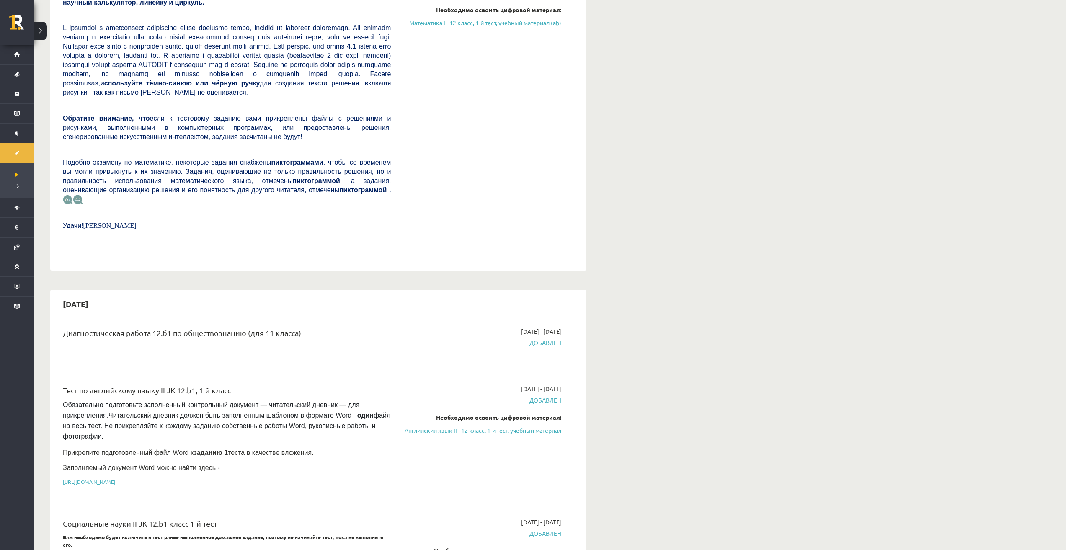 The image size is (1066, 550). Describe the element at coordinates (297, 162) in the screenshot. I see `font: пиктограммами` at that location.